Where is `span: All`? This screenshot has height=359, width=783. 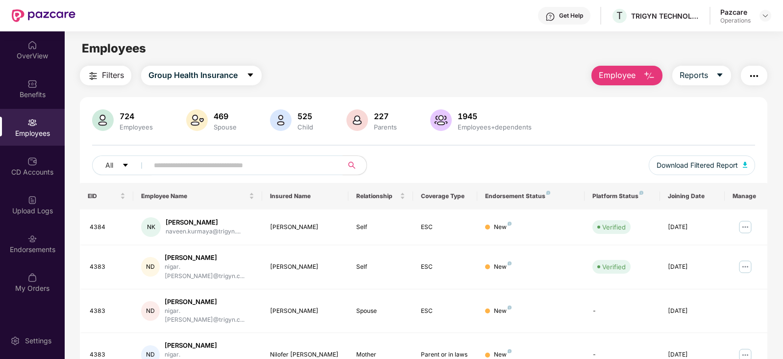 span: All is located at coordinates (109, 165).